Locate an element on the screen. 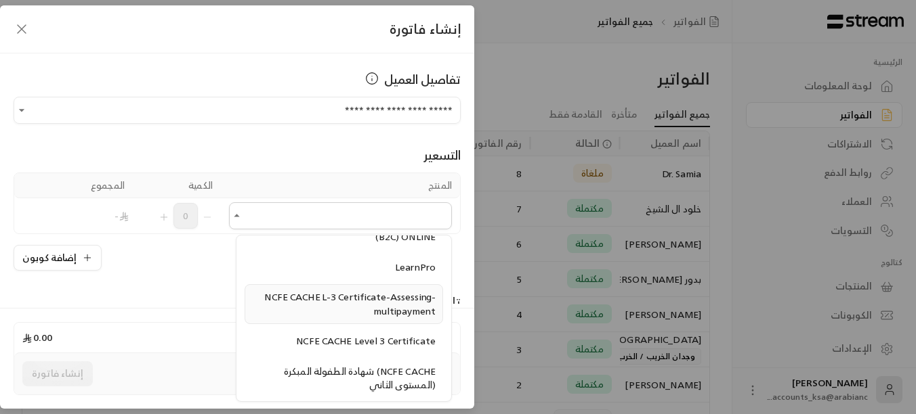 The width and height of the screenshot is (916, 414). span: NCFE CACHE L-3 Certificate-Assessing-multipayment is located at coordinates (349, 304).